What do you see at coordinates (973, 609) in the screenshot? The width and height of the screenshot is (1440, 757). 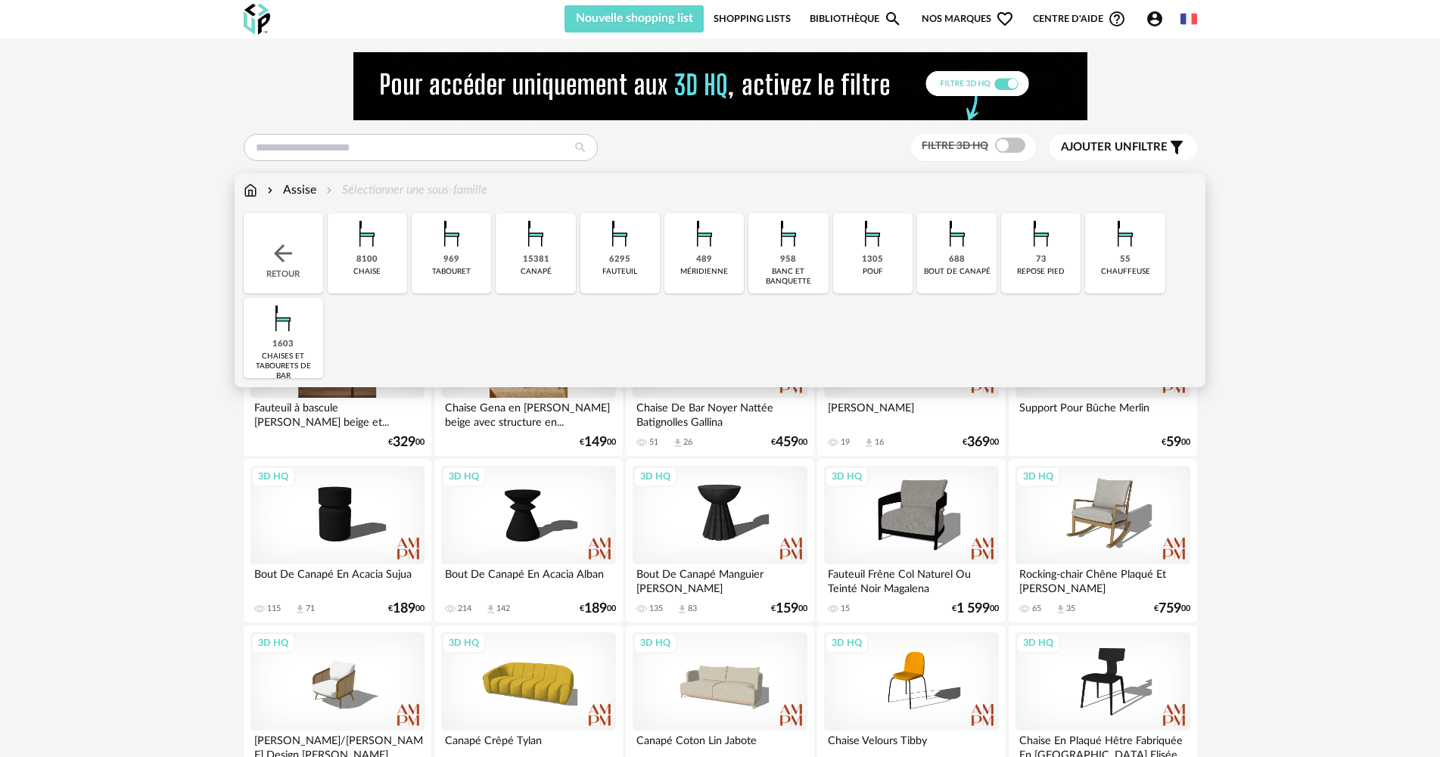 I see `span: 1 599` at bounding box center [973, 609].